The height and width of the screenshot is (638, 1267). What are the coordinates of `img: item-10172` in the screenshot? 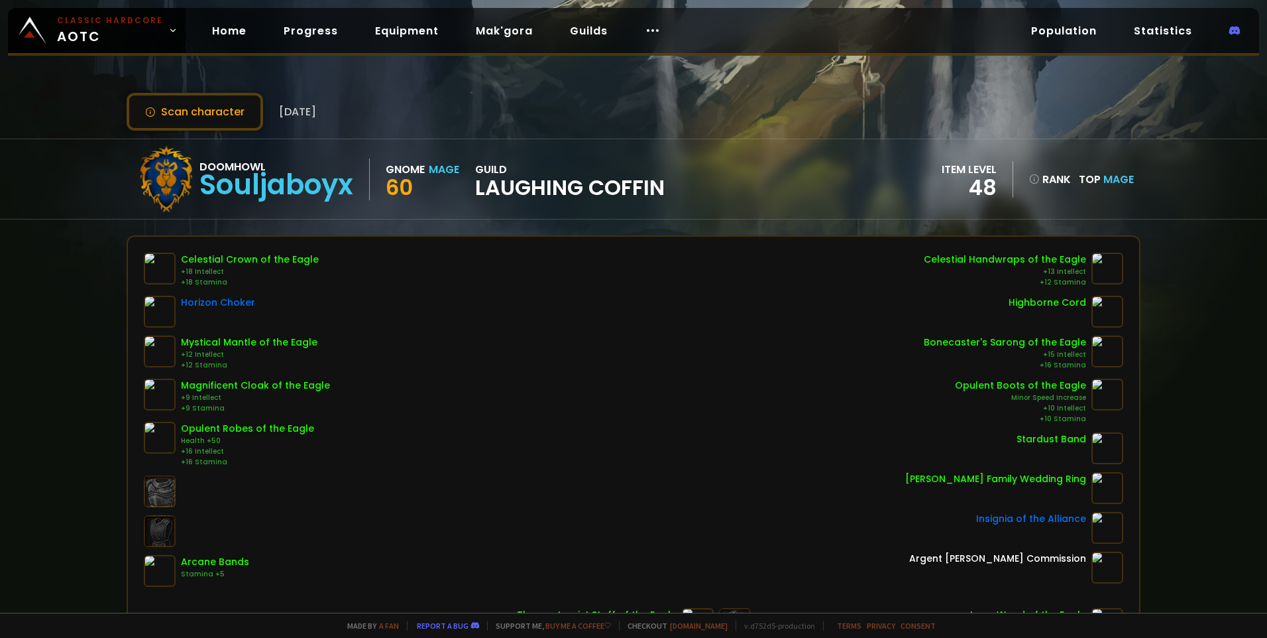 It's located at (160, 351).